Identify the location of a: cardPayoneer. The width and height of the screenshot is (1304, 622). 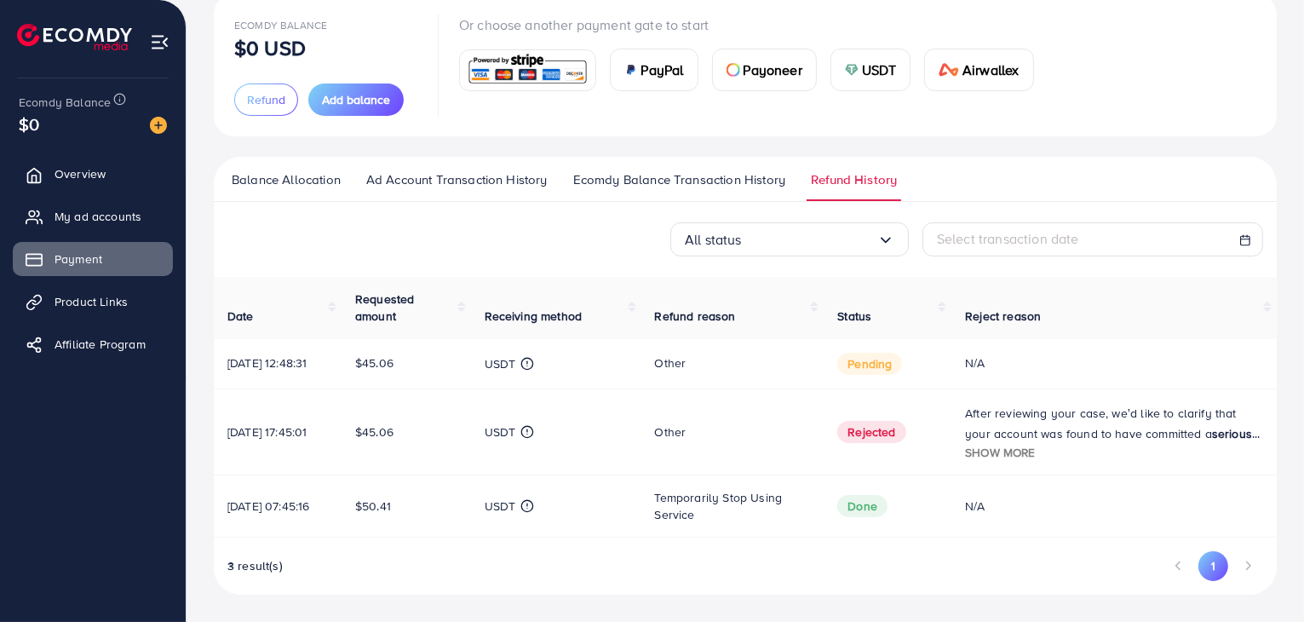
(764, 70).